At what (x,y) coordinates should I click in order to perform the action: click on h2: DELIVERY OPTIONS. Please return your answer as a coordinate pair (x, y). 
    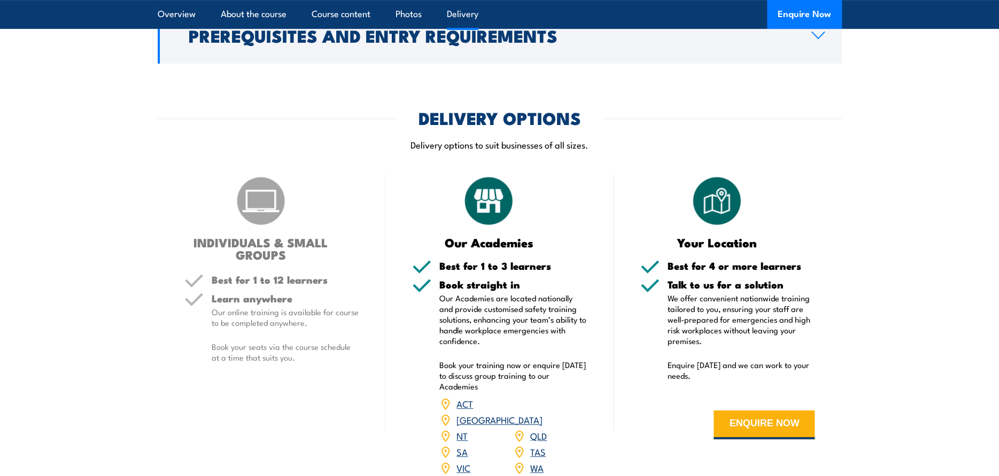
    Looking at the image, I should click on (500, 118).